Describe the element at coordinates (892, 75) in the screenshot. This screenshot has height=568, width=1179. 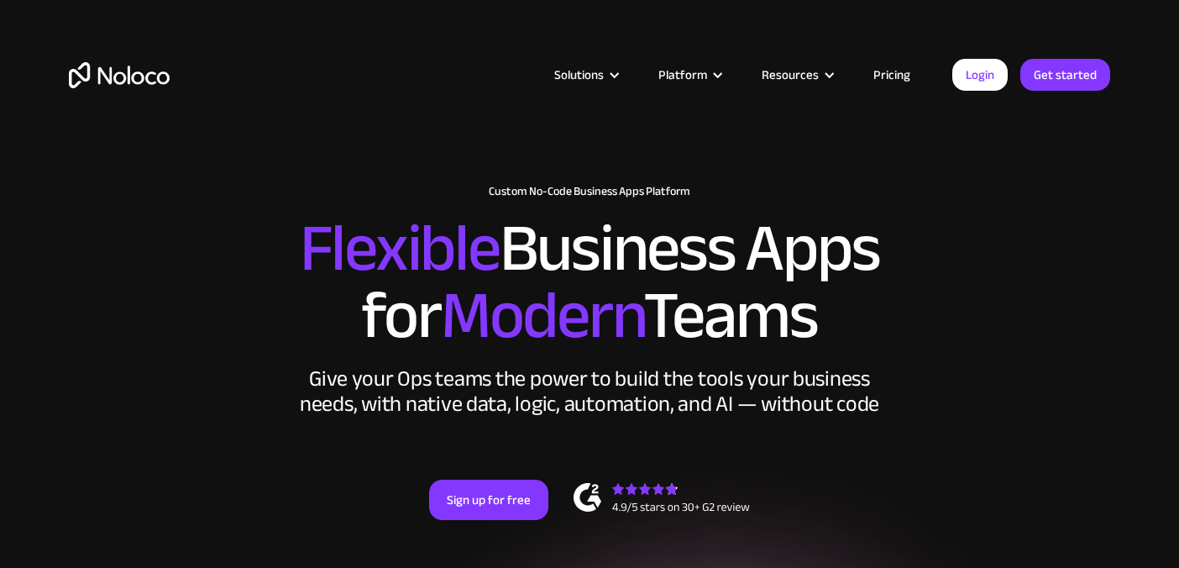
I see `a: Pricing` at that location.